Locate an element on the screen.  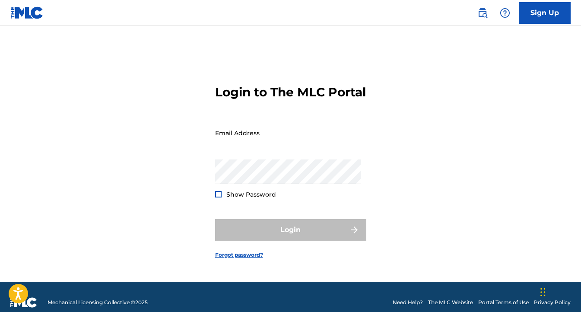
div: Chat Widget is located at coordinates (559, 291).